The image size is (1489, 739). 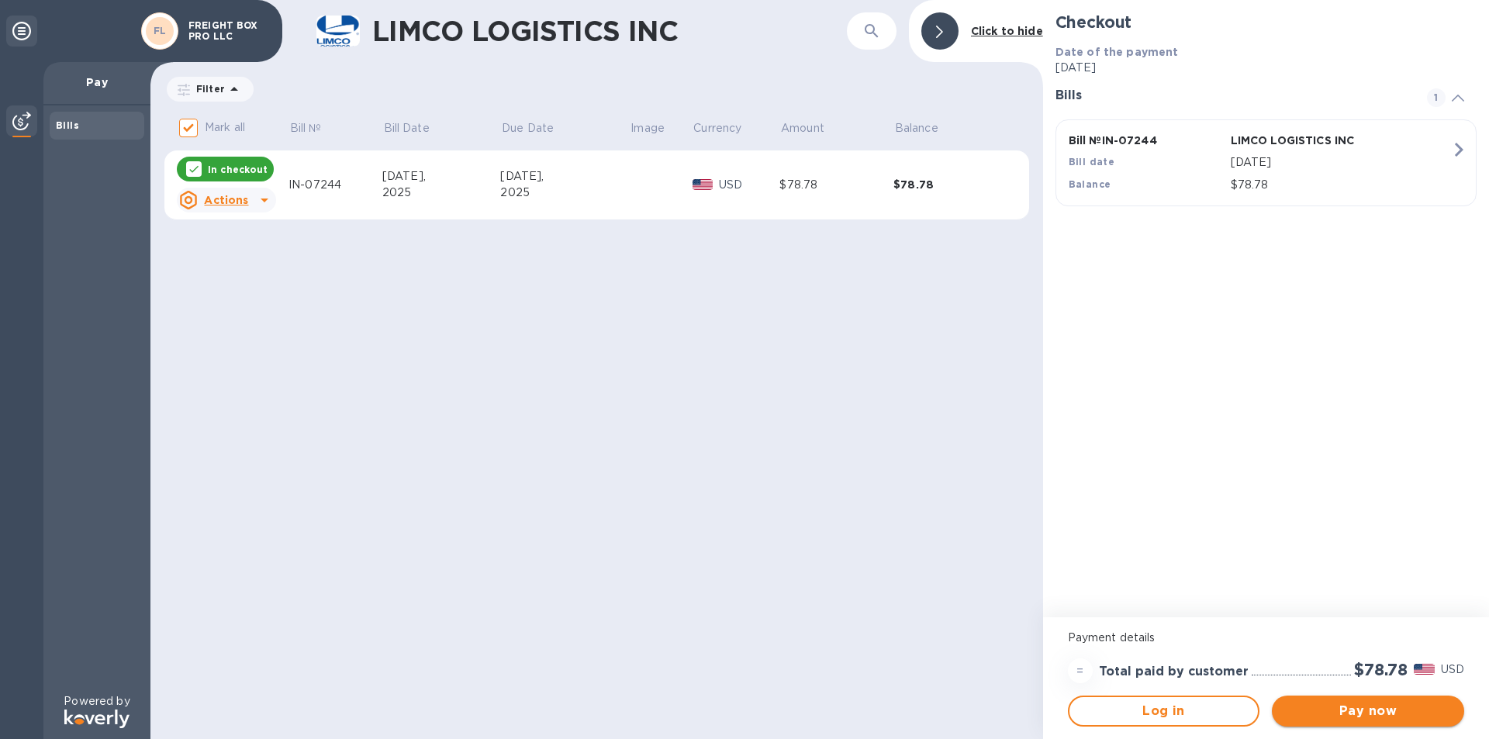 I want to click on b: Bills, so click(x=67, y=125).